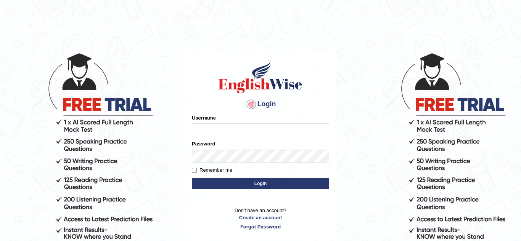 This screenshot has width=521, height=241. I want to click on h4: Login, so click(261, 105).